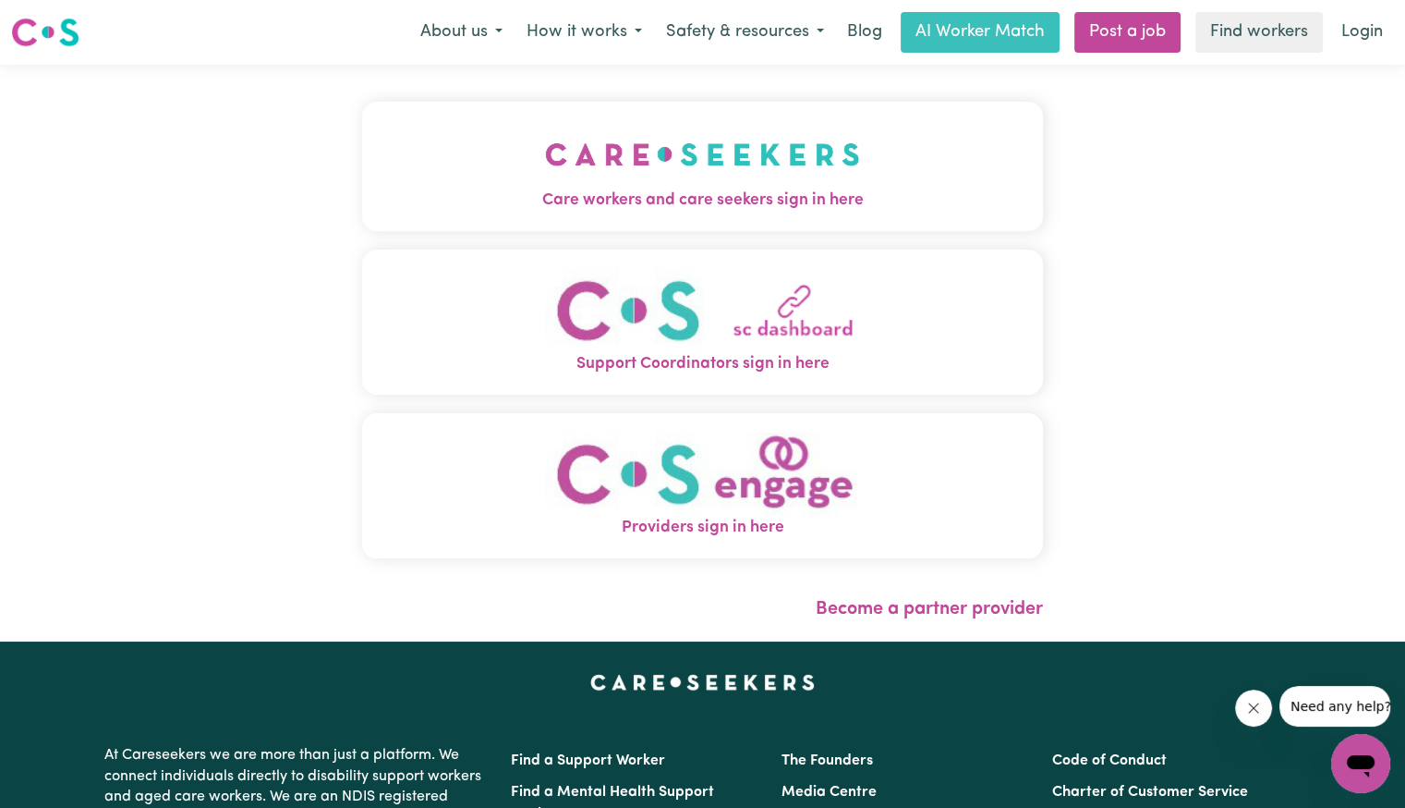 The height and width of the screenshot is (808, 1405). Describe the element at coordinates (827, 760) in the screenshot. I see `a: The Founders` at that location.